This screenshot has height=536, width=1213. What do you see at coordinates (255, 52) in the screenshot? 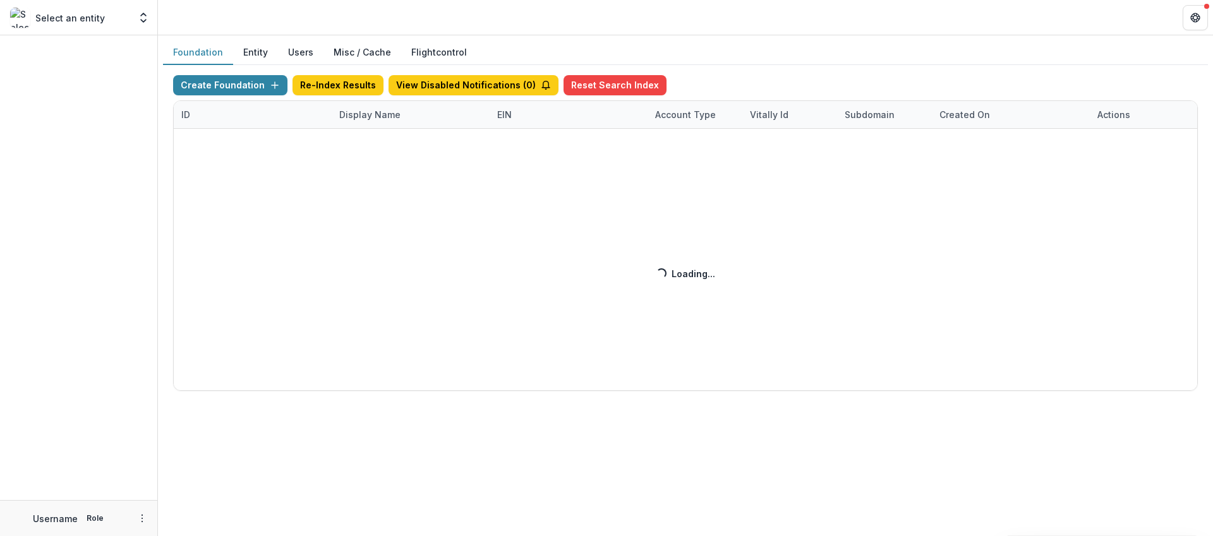
I see `button: Entity` at bounding box center [255, 52].